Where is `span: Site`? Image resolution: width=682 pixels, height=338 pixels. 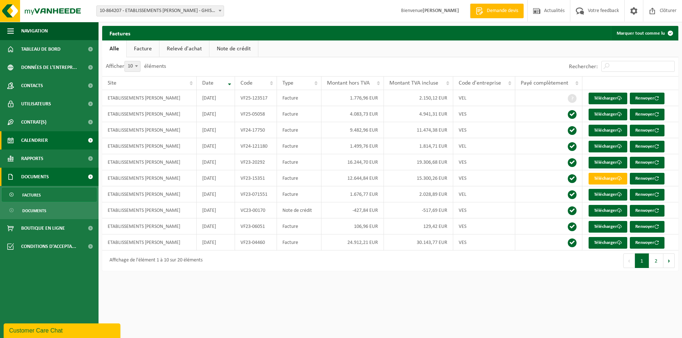
span: Site is located at coordinates (112, 83).